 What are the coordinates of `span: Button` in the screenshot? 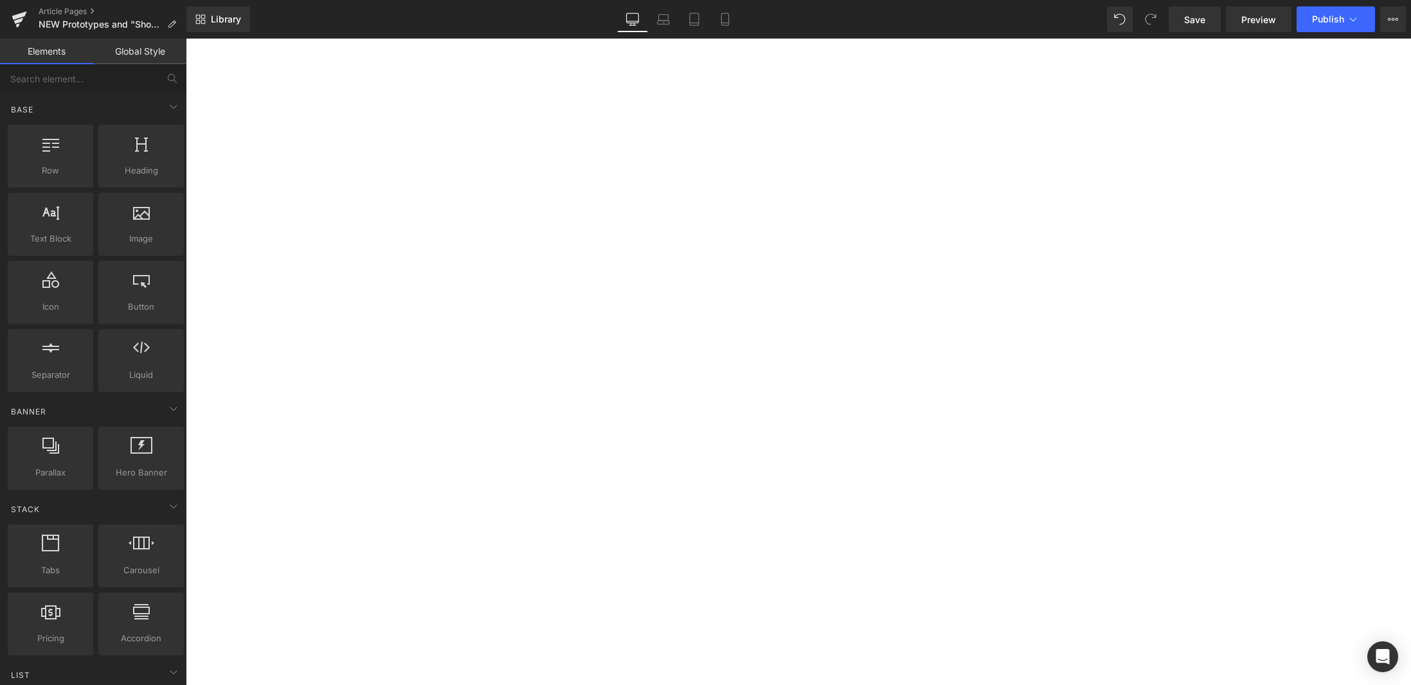 It's located at (141, 307).